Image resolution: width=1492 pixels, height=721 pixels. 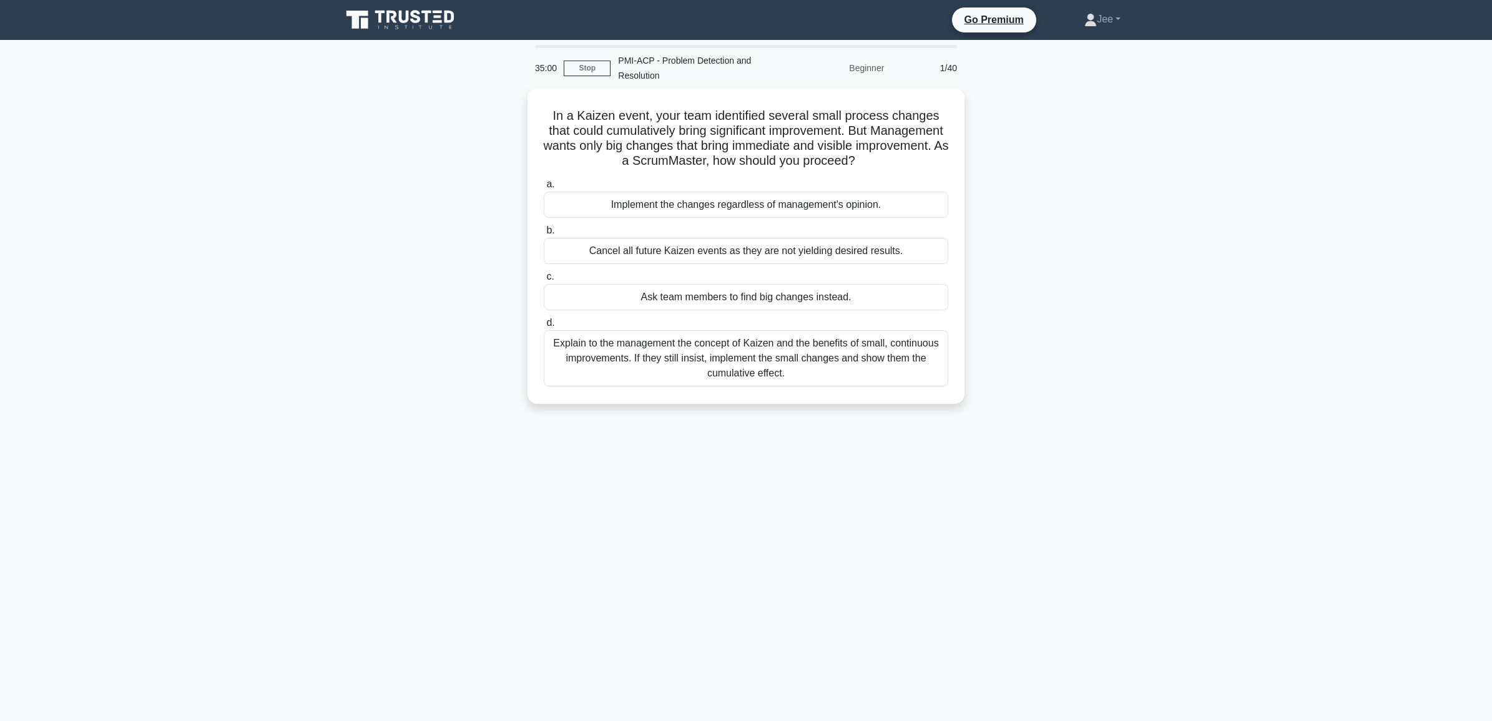 What do you see at coordinates (546, 68) in the screenshot?
I see `div: 35:00` at bounding box center [546, 68].